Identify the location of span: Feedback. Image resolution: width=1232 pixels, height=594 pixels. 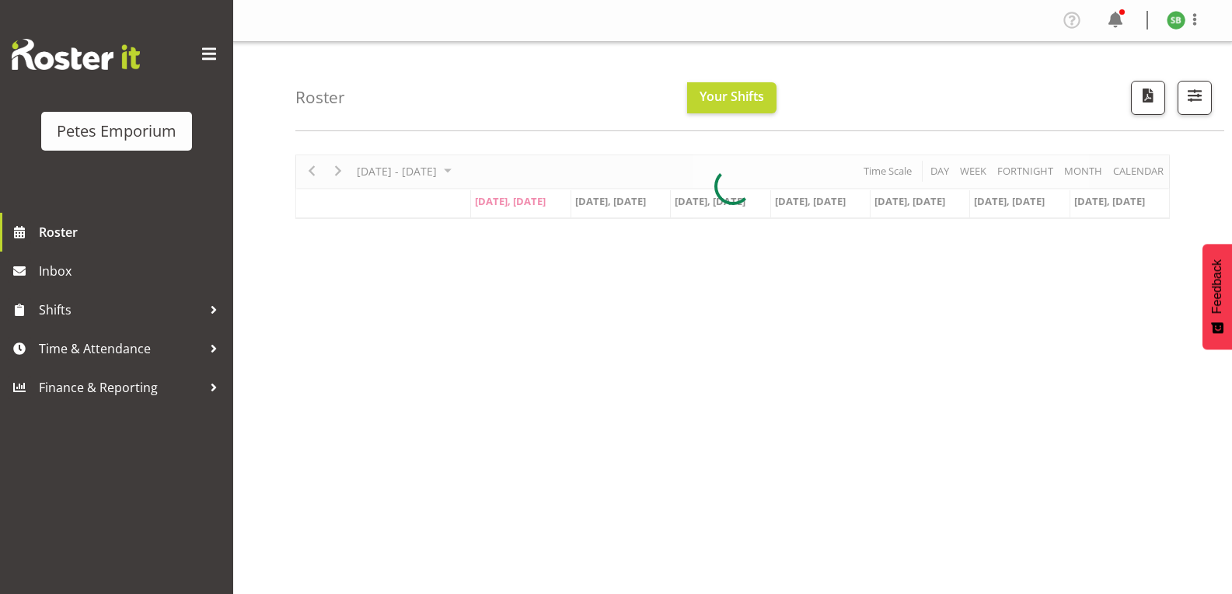
(1217, 287).